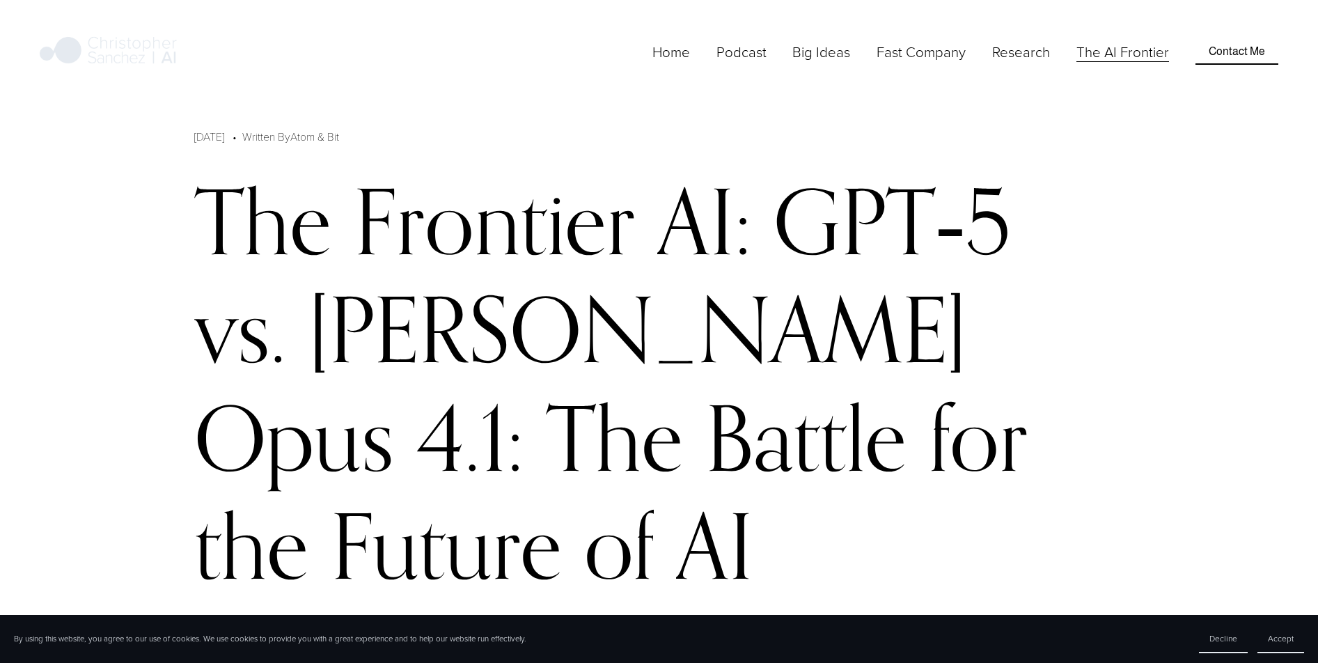 The image size is (1318, 663). Describe the element at coordinates (1223, 638) in the screenshot. I see `span: Decline` at that location.